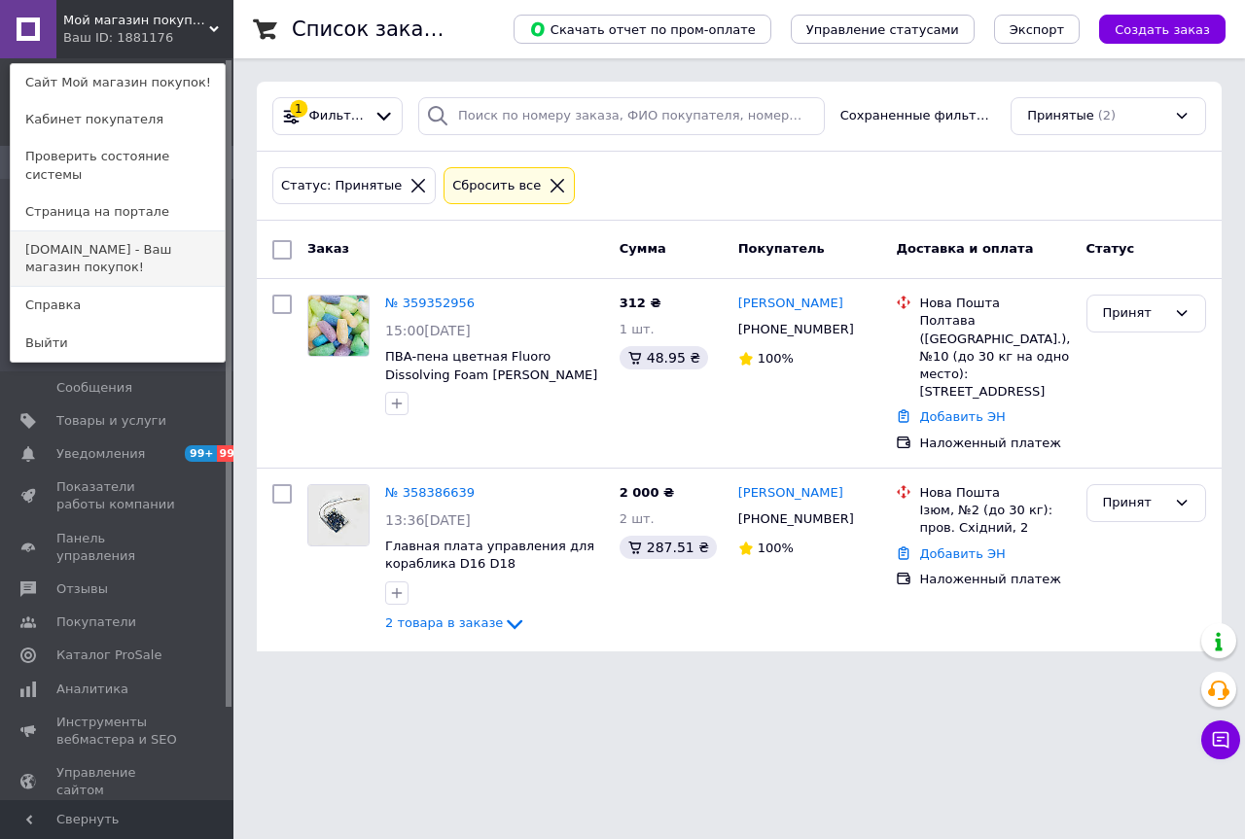 The image size is (1245, 839). Describe the element at coordinates (100, 454) in the screenshot. I see `span: Уведомления` at that location.